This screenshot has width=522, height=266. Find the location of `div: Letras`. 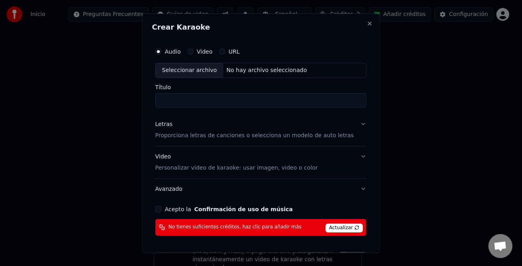

div: Letras is located at coordinates (163, 124).